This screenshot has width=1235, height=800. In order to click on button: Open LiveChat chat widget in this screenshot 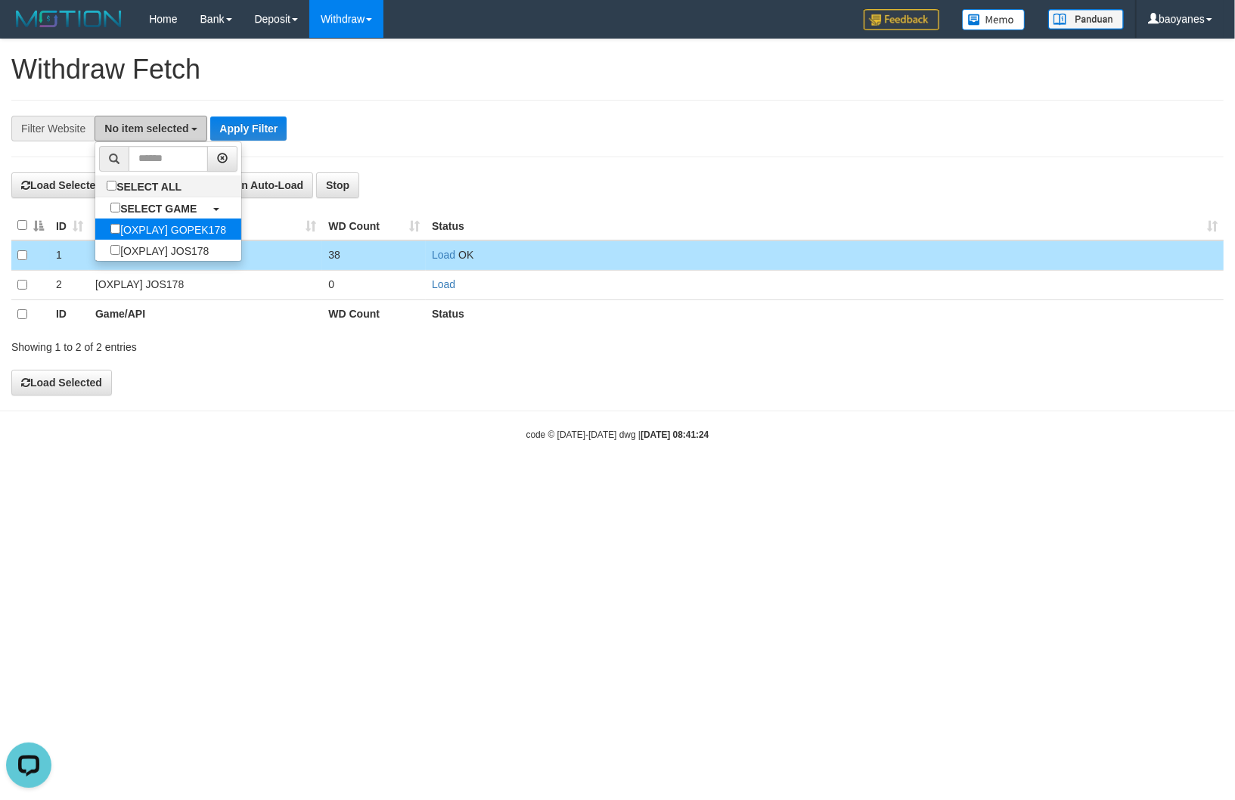, I will do `click(29, 29)`.